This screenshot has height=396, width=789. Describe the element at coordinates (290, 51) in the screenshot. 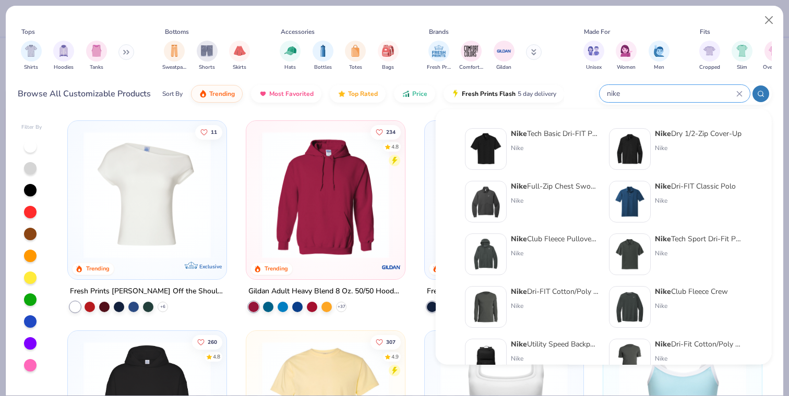

I see `img: Hats Image` at that location.